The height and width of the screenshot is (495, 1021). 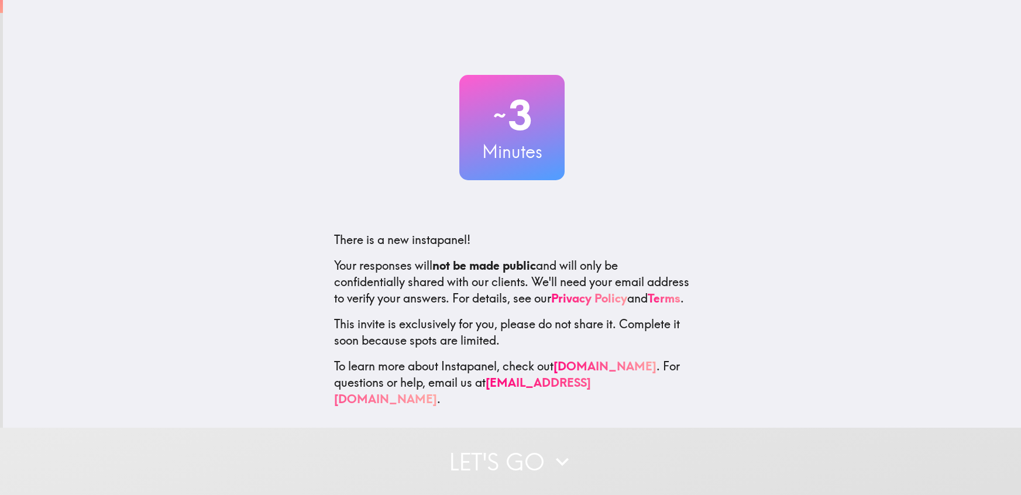 What do you see at coordinates (484, 265) in the screenshot?
I see `b: not be made public` at bounding box center [484, 265].